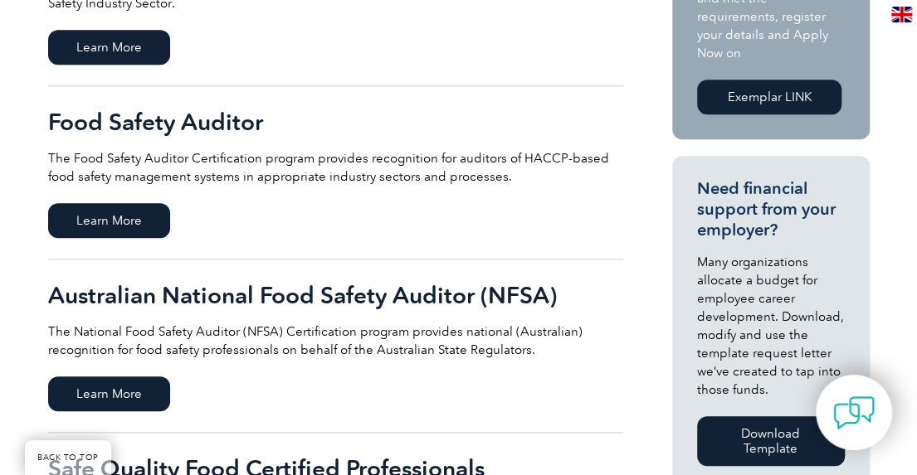  What do you see at coordinates (335, 168) in the screenshot?
I see `p: The Food Safety Auditor Certification program provides recognition for auditors of HACCP-based fo...` at bounding box center [335, 168].